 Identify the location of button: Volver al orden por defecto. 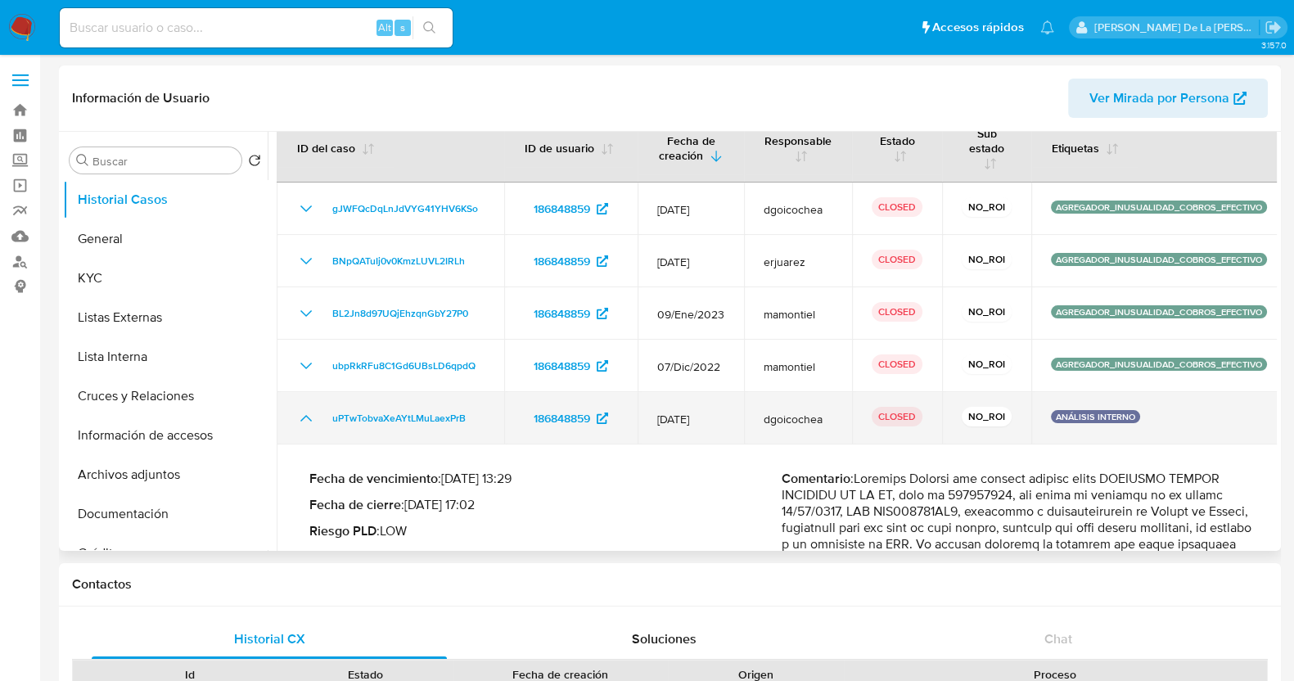
(254, 163).